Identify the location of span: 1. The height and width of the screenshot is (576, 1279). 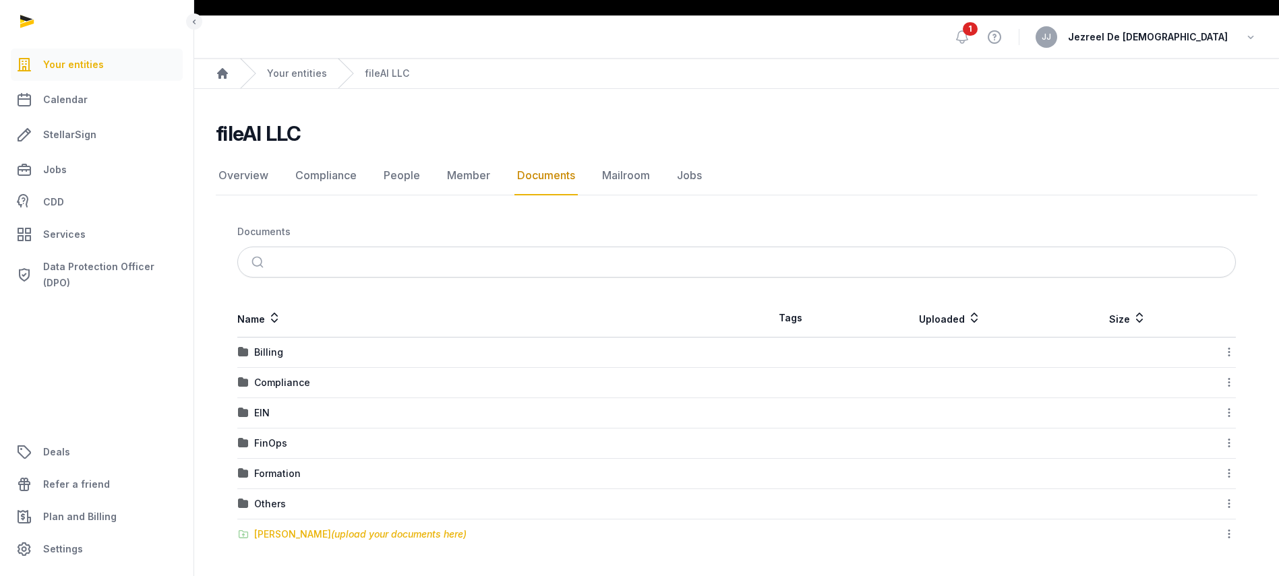
(970, 29).